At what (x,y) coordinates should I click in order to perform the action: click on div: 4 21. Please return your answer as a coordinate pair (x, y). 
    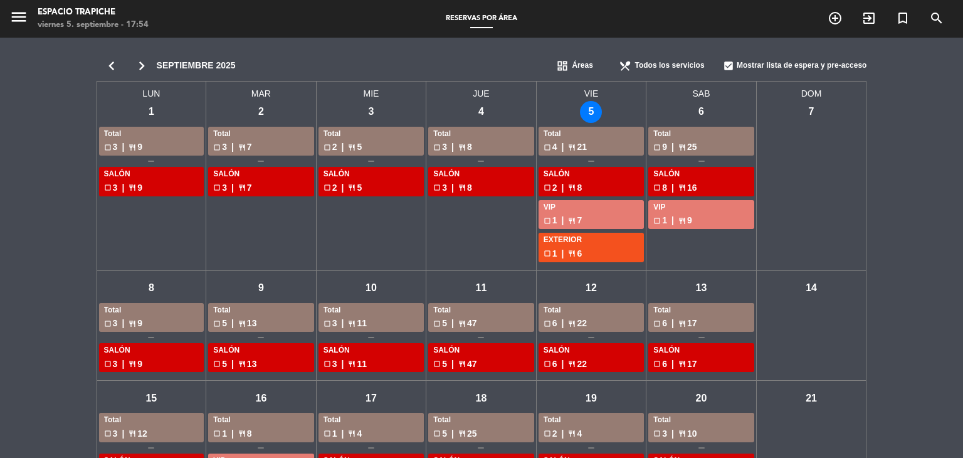
    Looking at the image, I should click on (591, 147).